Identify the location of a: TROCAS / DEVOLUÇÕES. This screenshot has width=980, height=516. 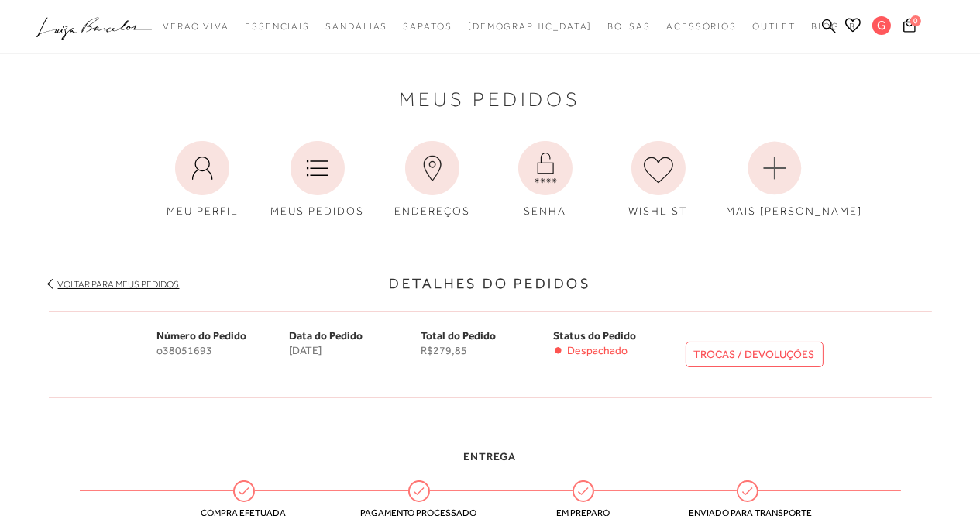
(755, 354).